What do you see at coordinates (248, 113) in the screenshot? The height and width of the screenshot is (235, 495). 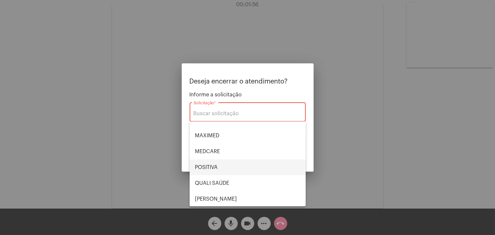 I see `input: Buscar solicitação` at bounding box center [248, 113].